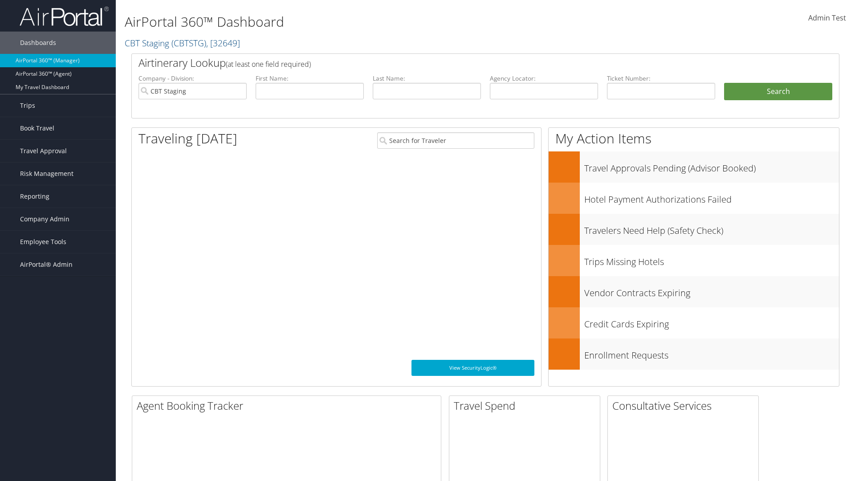 The image size is (855, 481). What do you see at coordinates (37, 128) in the screenshot?
I see `span: Book Travel` at bounding box center [37, 128].